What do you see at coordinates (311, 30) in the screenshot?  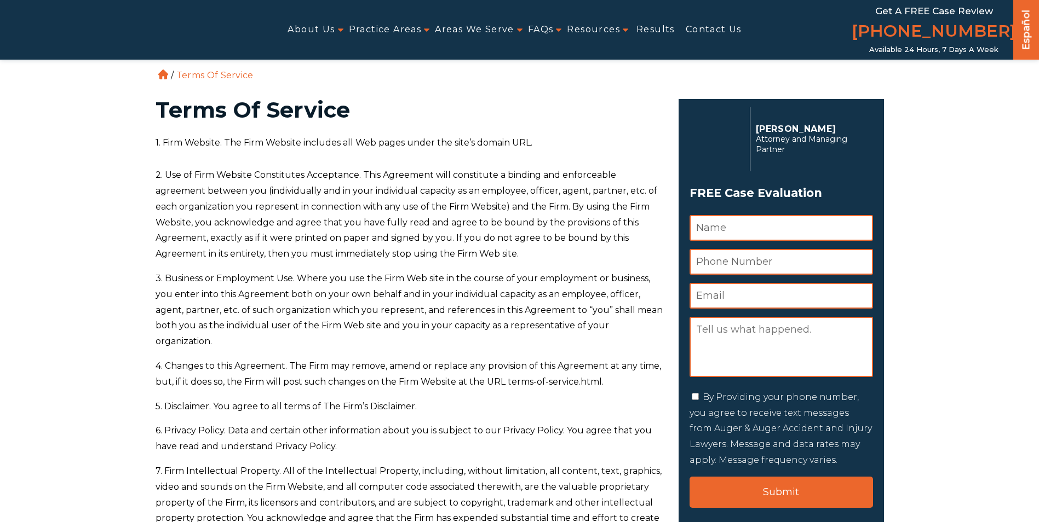 I see `a: About Us` at bounding box center [311, 30].